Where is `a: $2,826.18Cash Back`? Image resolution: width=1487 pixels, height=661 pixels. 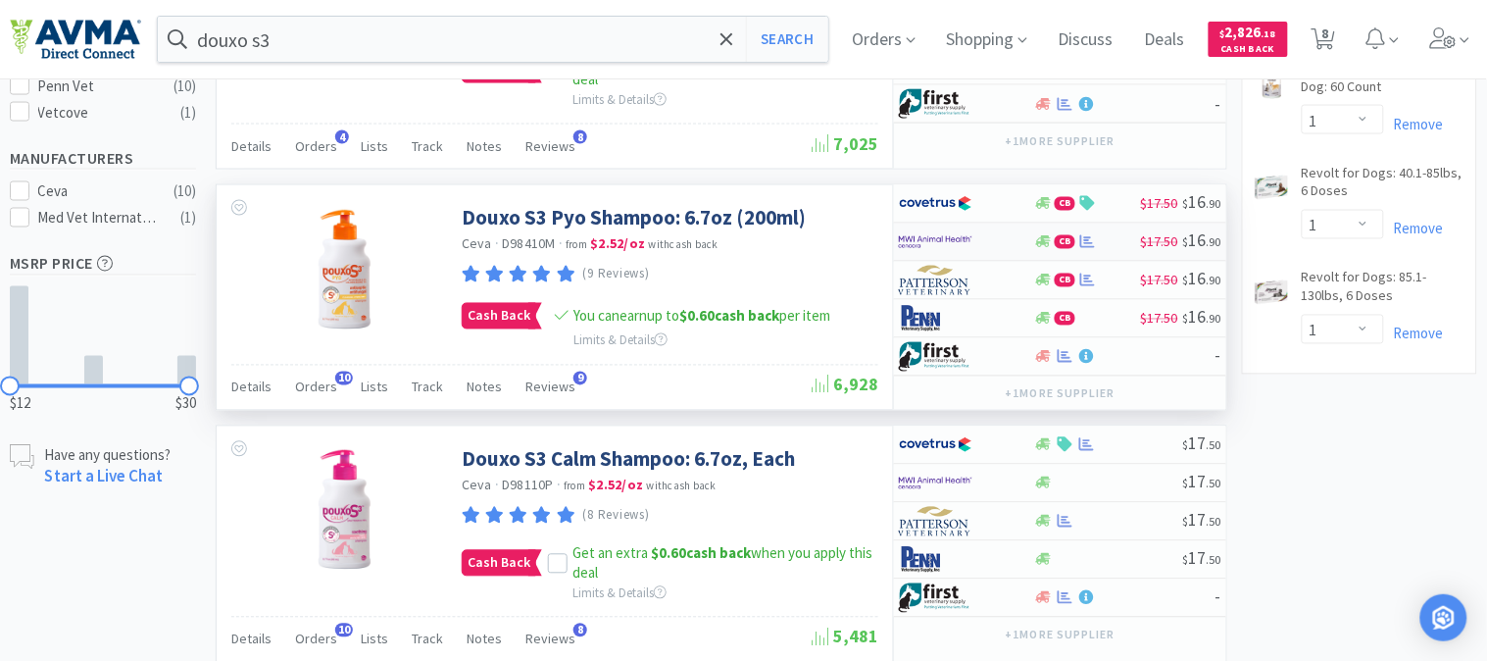 a: $2,826.18Cash Back is located at coordinates (1248, 39).